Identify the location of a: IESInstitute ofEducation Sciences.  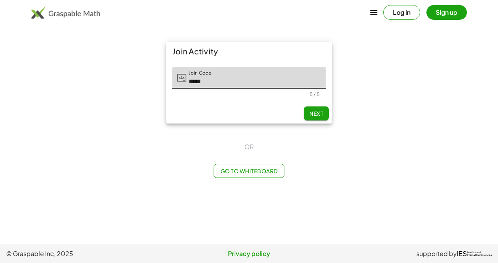
(474, 254).